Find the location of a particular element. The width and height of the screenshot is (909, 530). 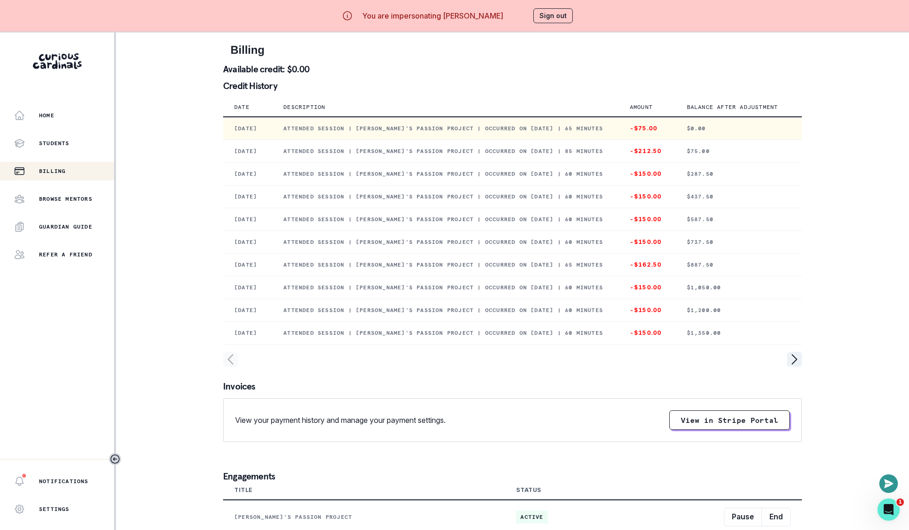

p: $437.50 is located at coordinates (739, 197).